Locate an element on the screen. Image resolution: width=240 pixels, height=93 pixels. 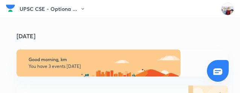
button: UPSC CSE - Optiona ... is located at coordinates (54, 9).